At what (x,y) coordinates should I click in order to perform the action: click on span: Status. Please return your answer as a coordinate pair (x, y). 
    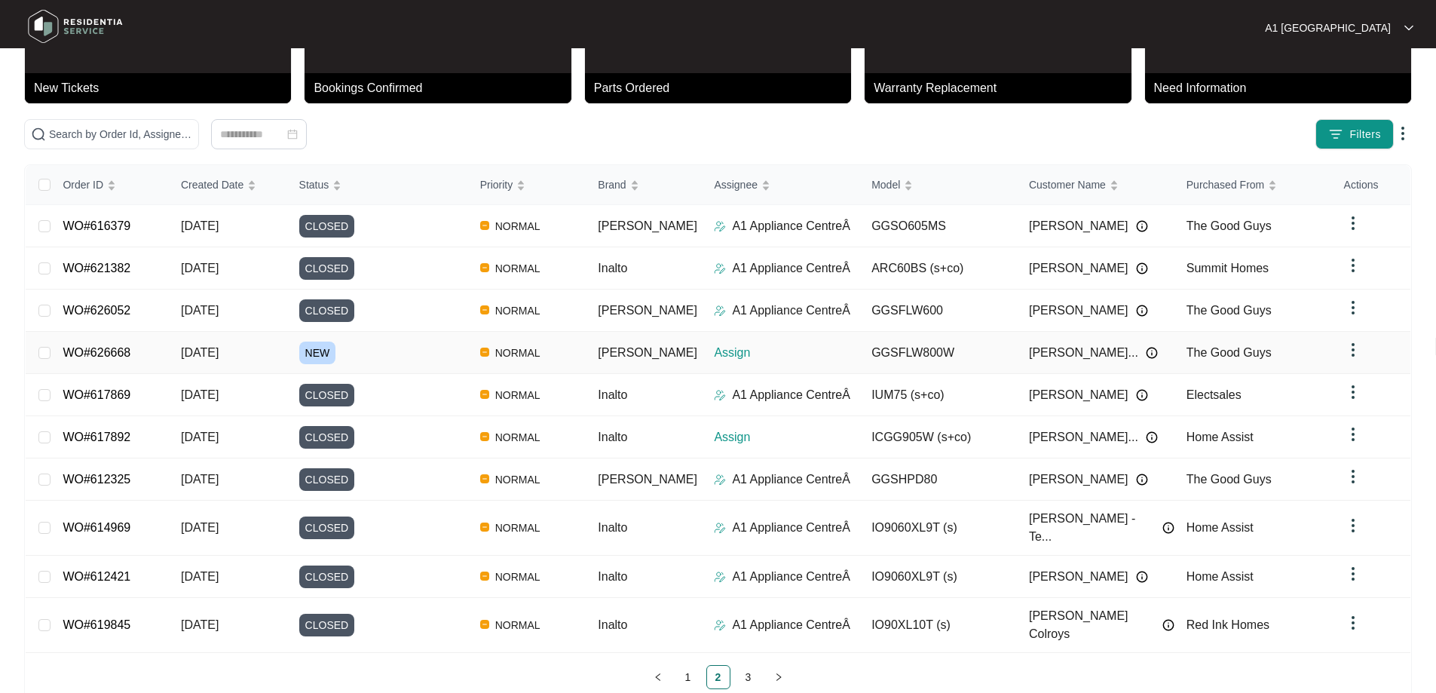
    Looking at the image, I should click on (314, 185).